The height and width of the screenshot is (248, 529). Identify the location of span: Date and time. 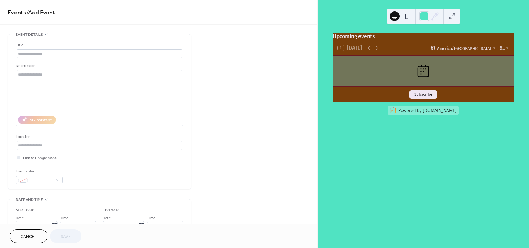
(29, 200).